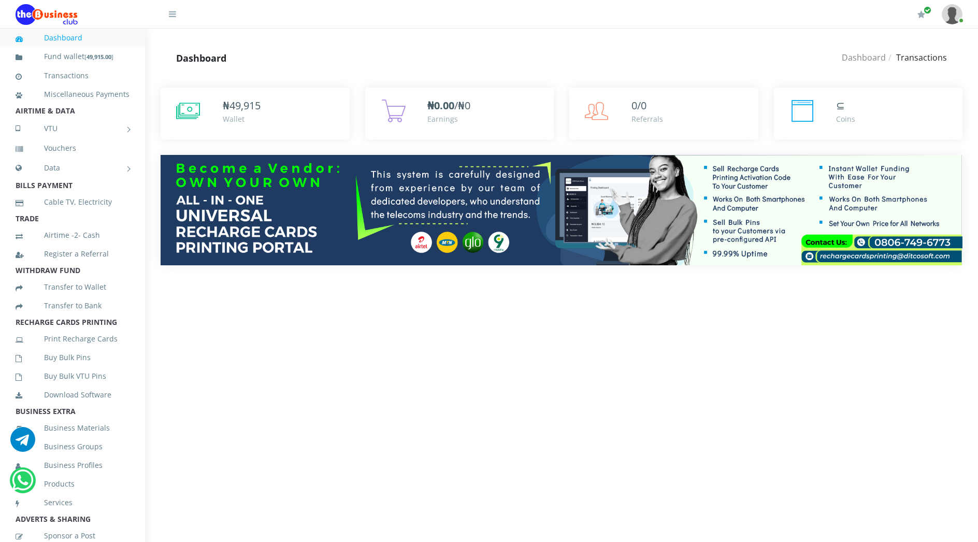 The width and height of the screenshot is (978, 542). What do you see at coordinates (99, 56) in the screenshot?
I see `b: 49,915.00` at bounding box center [99, 56].